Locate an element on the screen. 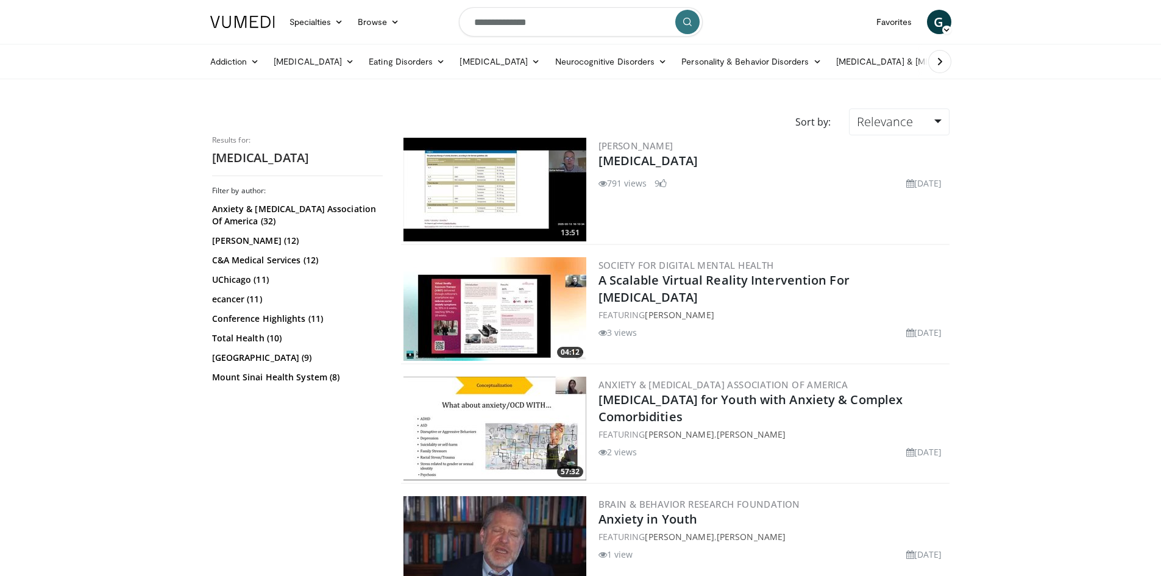 The width and height of the screenshot is (1161, 576). a: G is located at coordinates (939, 22).